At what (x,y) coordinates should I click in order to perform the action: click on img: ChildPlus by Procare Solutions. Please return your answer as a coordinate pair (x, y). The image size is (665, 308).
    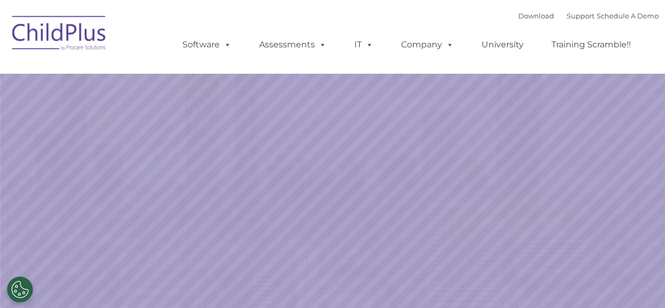
    Looking at the image, I should click on (59, 35).